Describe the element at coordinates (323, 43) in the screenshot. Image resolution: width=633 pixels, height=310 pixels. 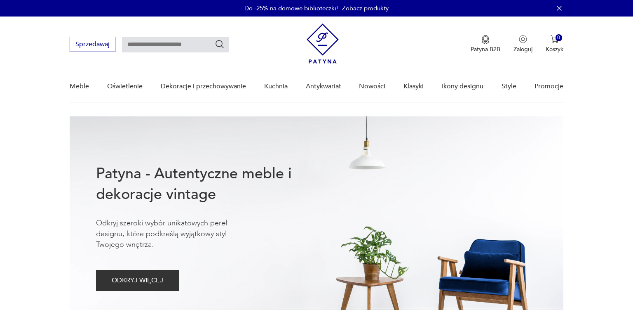
I see `img: Patyna - sklep z meblami i dekoracjami vintage` at that location.